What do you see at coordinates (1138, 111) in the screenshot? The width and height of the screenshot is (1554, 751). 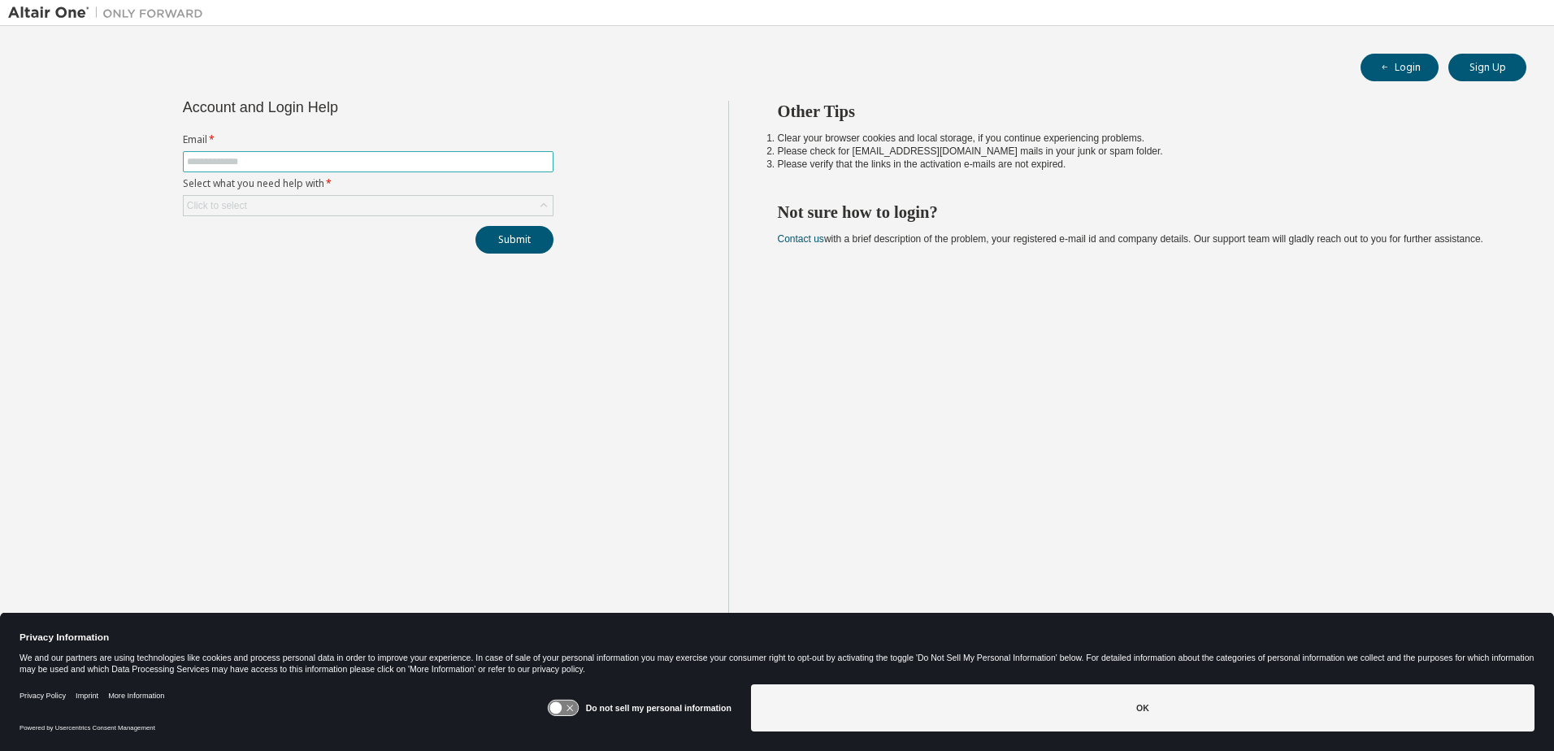 I see `h2: Other Tips` at bounding box center [1138, 111].